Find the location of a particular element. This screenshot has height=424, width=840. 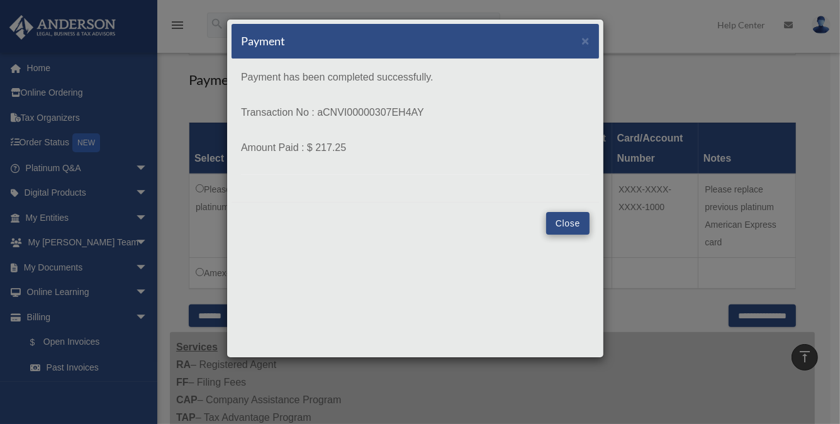

p: Transaction No : aCNVI00000307EH4AY is located at coordinates (415, 113).